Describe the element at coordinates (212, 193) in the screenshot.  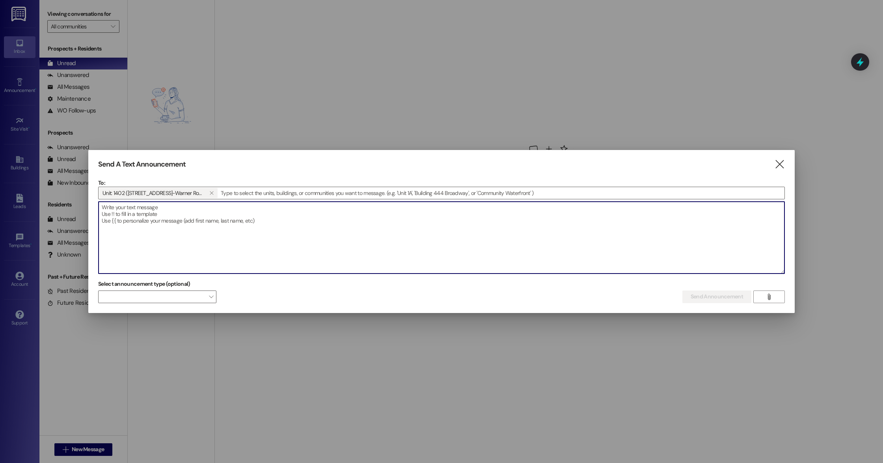
I see `button: Unit: 1402 (1400 Beacon Place-Warner Robins, LLC)` at that location.